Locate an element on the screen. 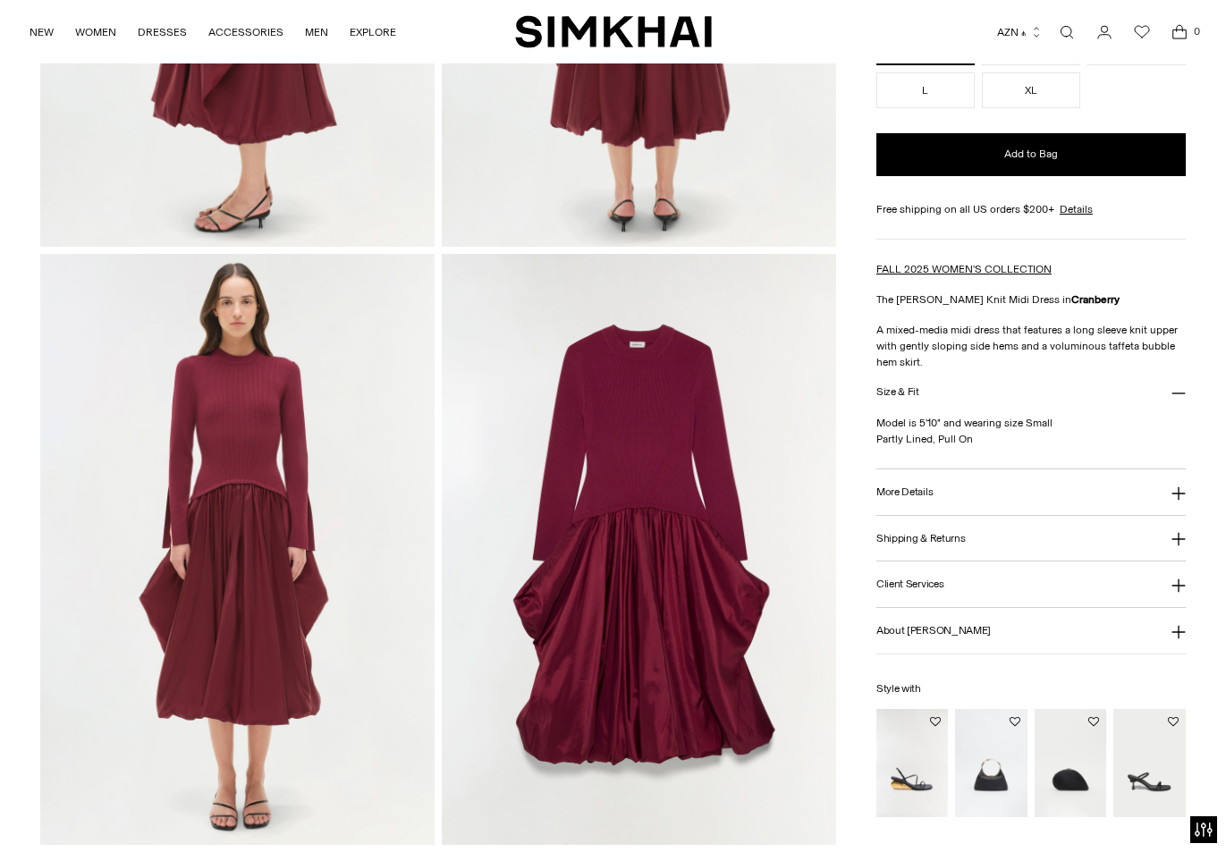  h3: Client Services is located at coordinates (910, 584).